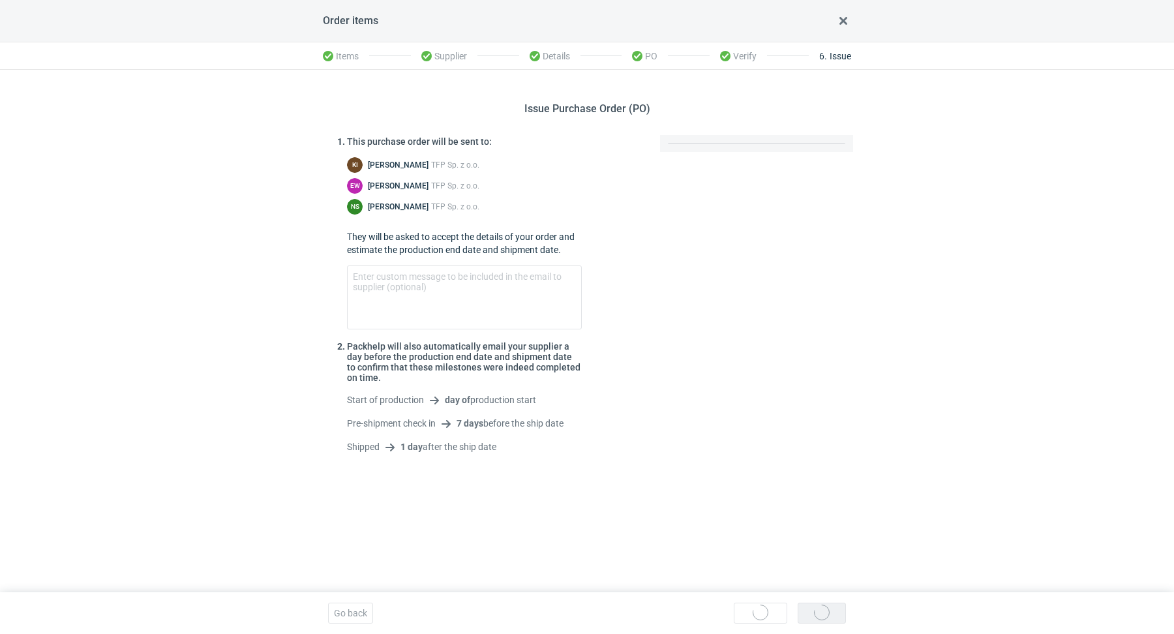  What do you see at coordinates (550, 56) in the screenshot?
I see `li: Details` at bounding box center [550, 56].